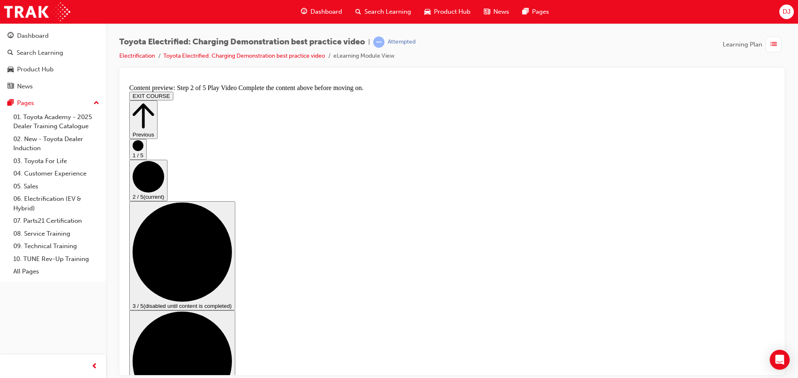 This screenshot has width=798, height=378. What do you see at coordinates (401, 42) in the screenshot?
I see `div: Attempted` at bounding box center [401, 42].